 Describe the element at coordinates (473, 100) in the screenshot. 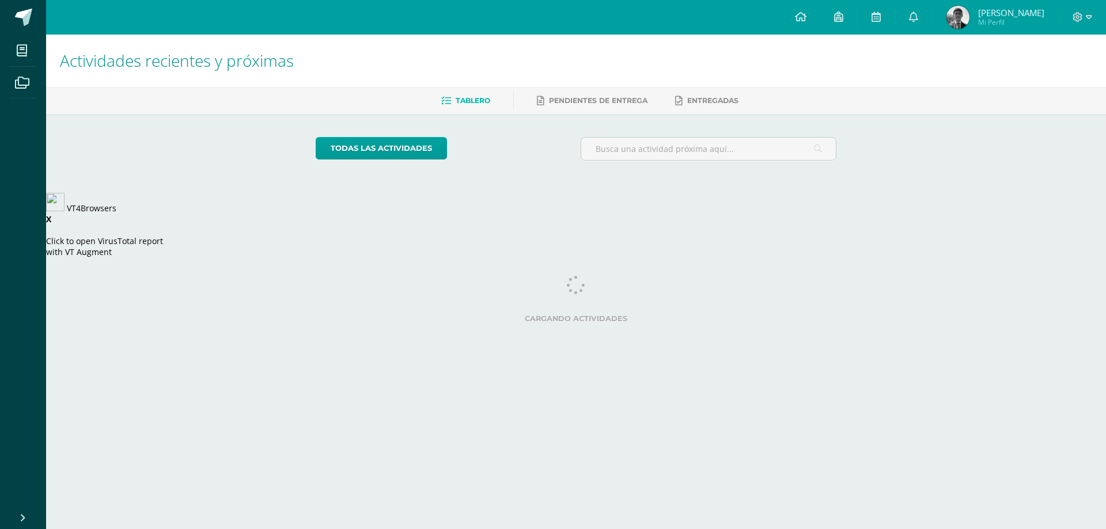

I see `span: Tablero` at that location.